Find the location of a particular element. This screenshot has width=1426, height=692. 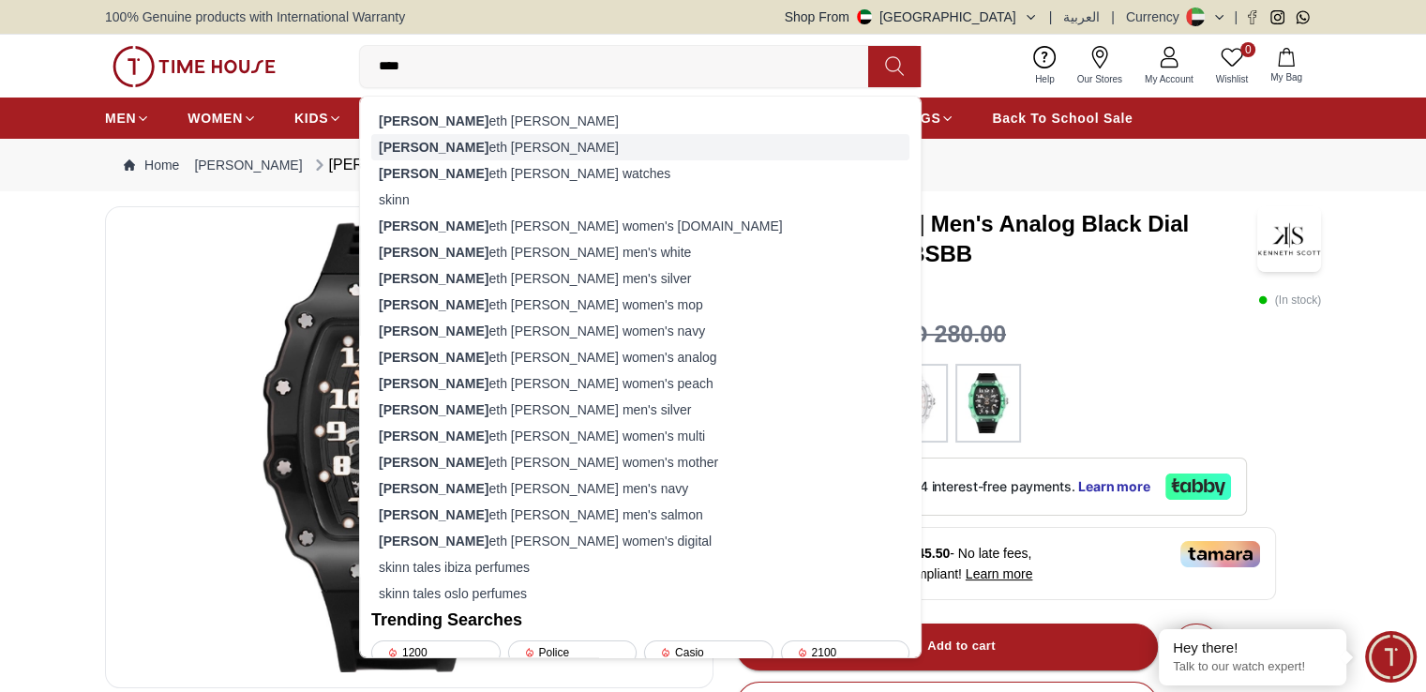

a: Our Stores is located at coordinates (1100, 66).